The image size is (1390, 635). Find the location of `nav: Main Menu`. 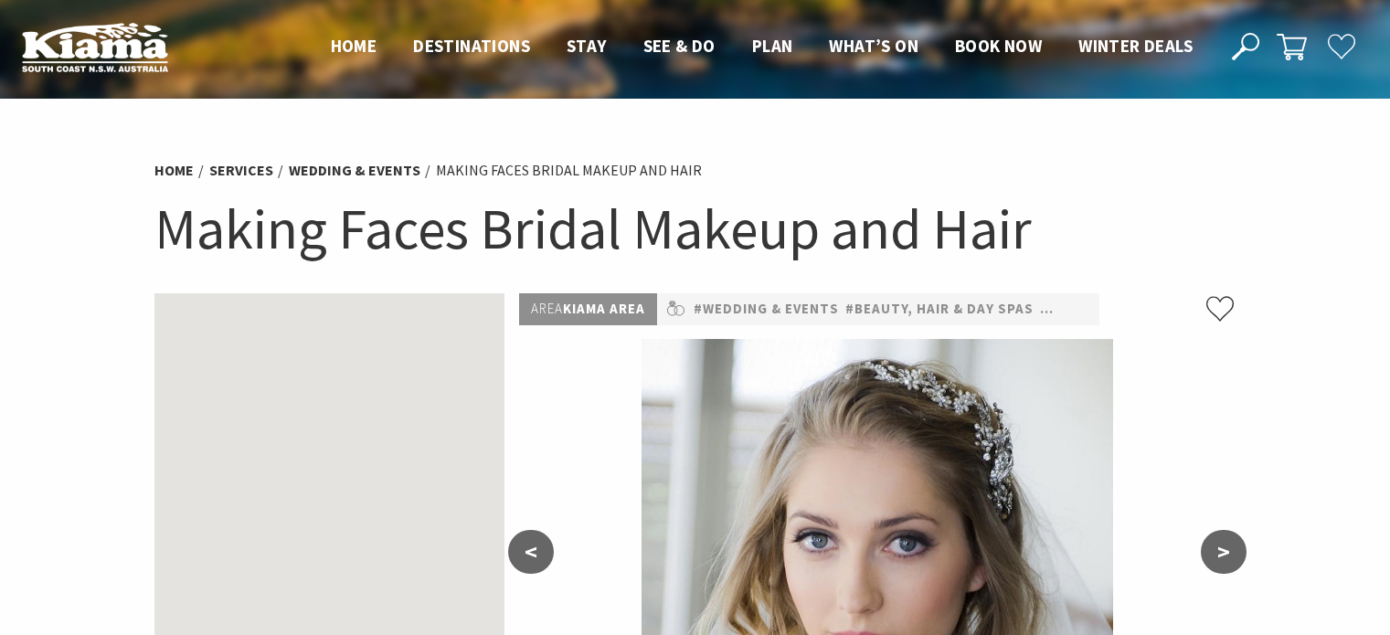

nav: Main Menu is located at coordinates (761, 47).